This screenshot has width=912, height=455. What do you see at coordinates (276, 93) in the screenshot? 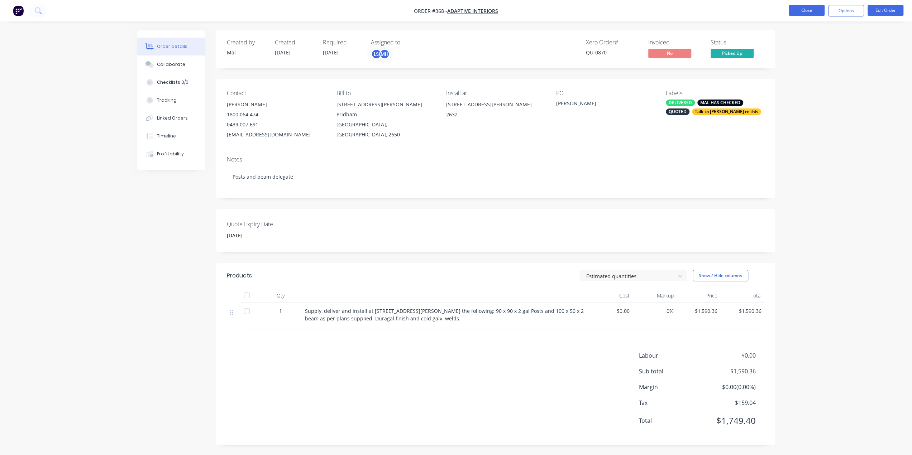
I see `div: Contact` at bounding box center [276, 93].